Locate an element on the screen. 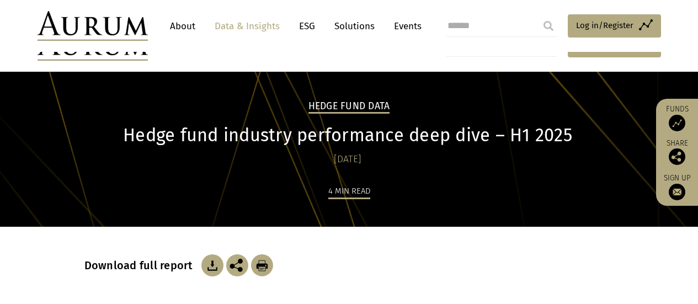 The width and height of the screenshot is (698, 304). a: Solutions is located at coordinates (354, 26).